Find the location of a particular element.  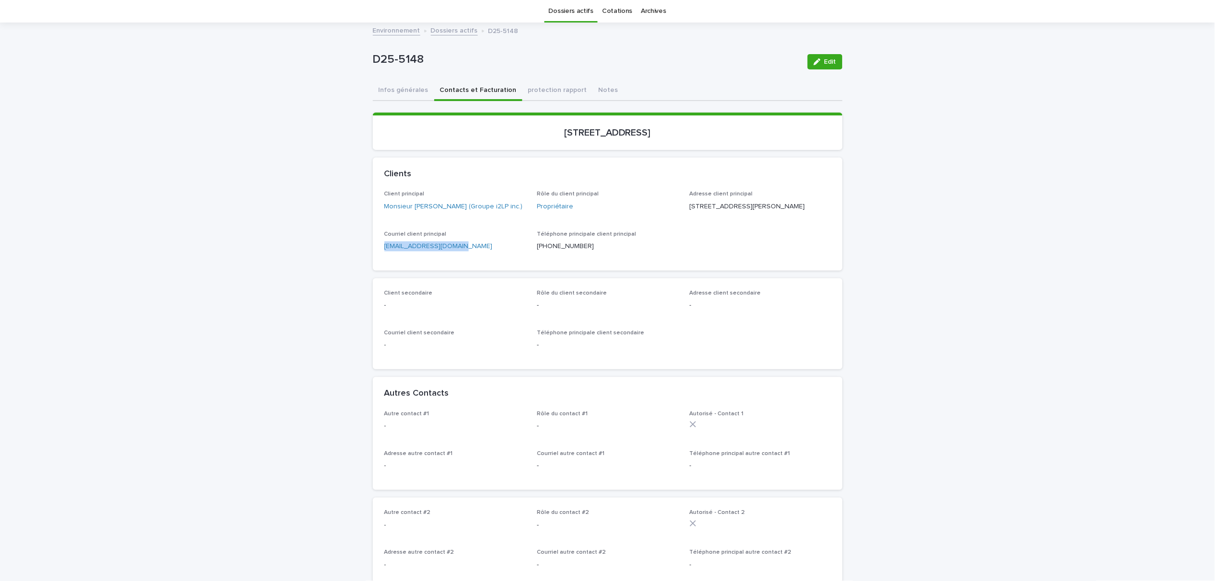

span: Autorisé - Contact 2 is located at coordinates (717, 513).